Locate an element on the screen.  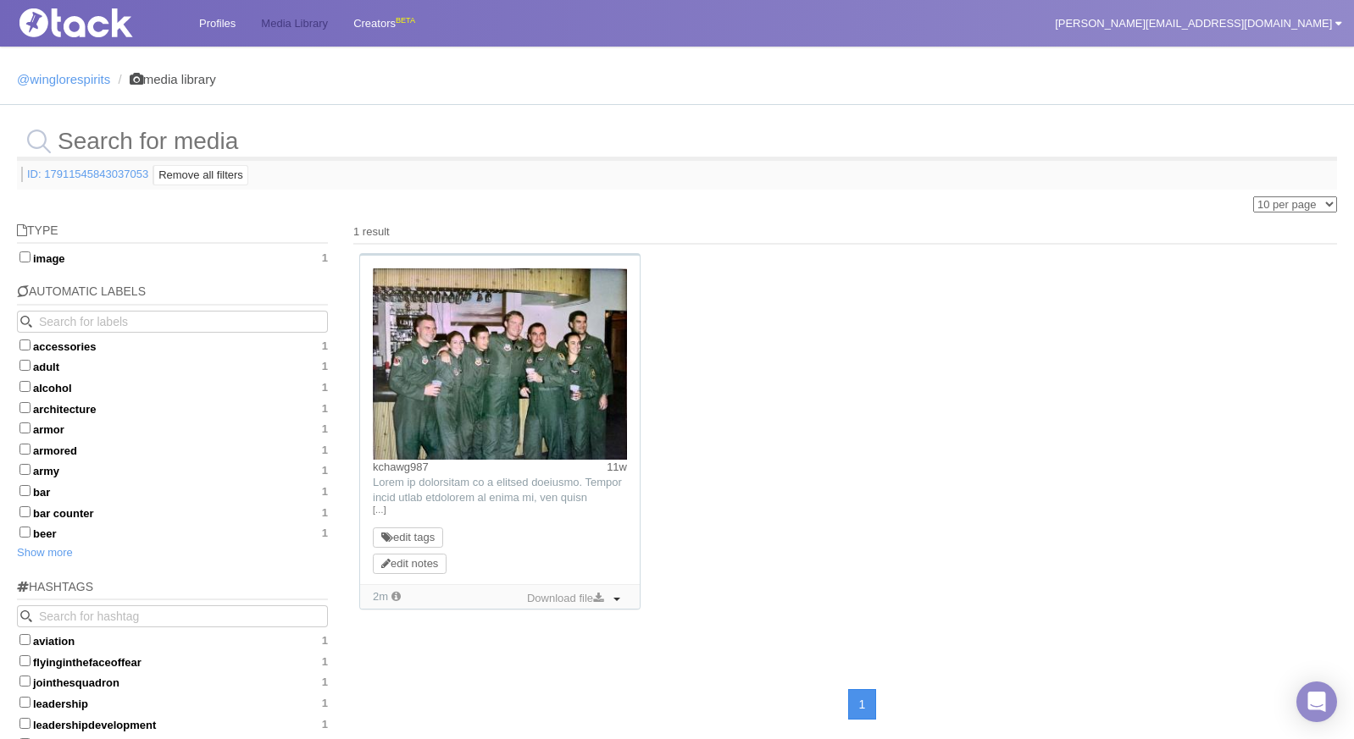
input: adult1 is located at coordinates (25, 365).